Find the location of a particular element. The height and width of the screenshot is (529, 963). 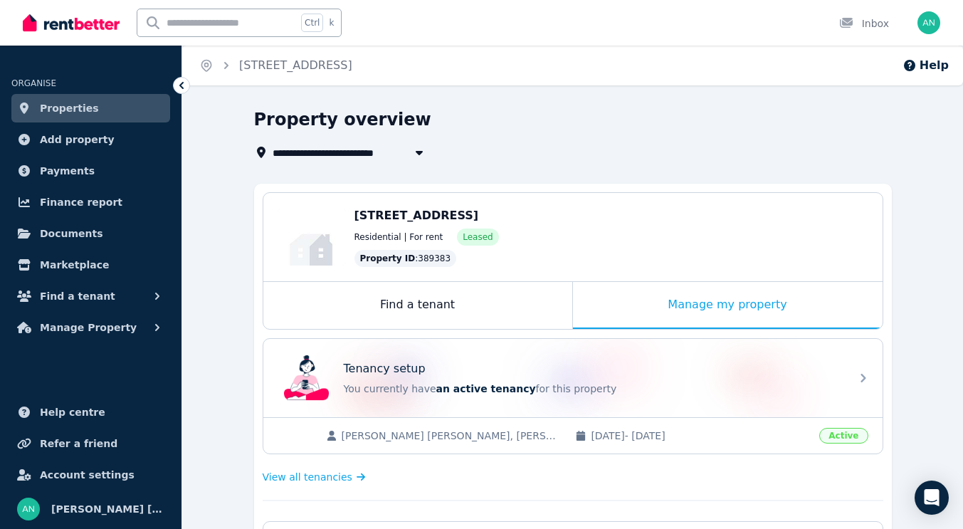

a: View all tenancies is located at coordinates (314, 477).